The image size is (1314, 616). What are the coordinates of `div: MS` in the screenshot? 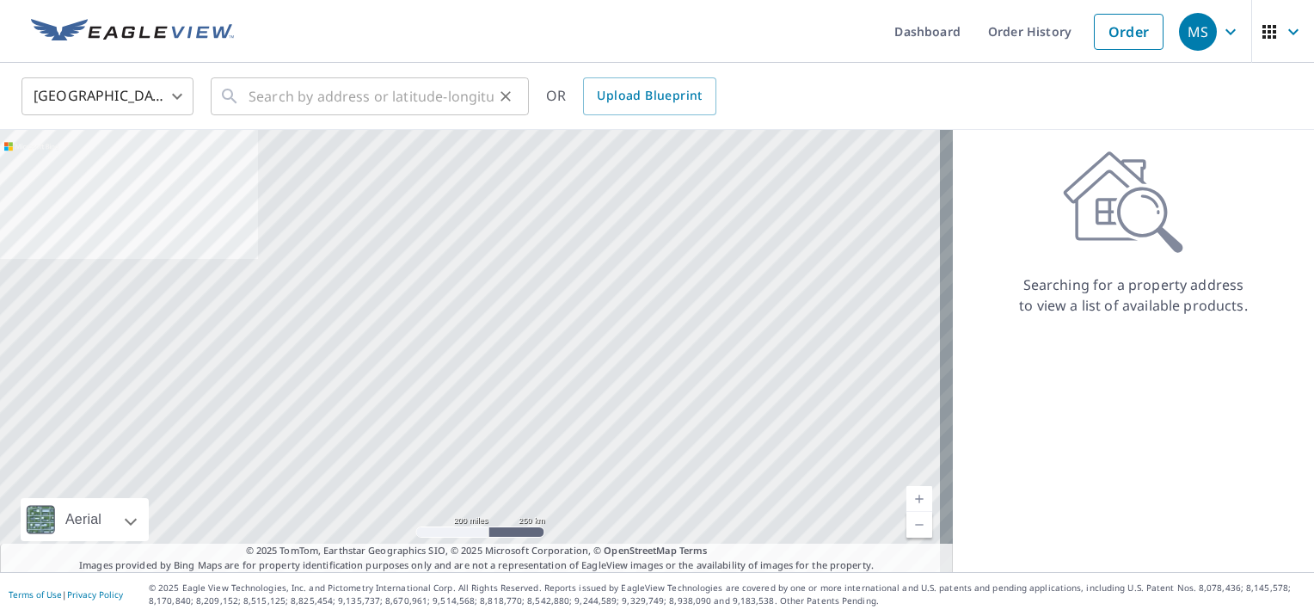 It's located at (1198, 32).